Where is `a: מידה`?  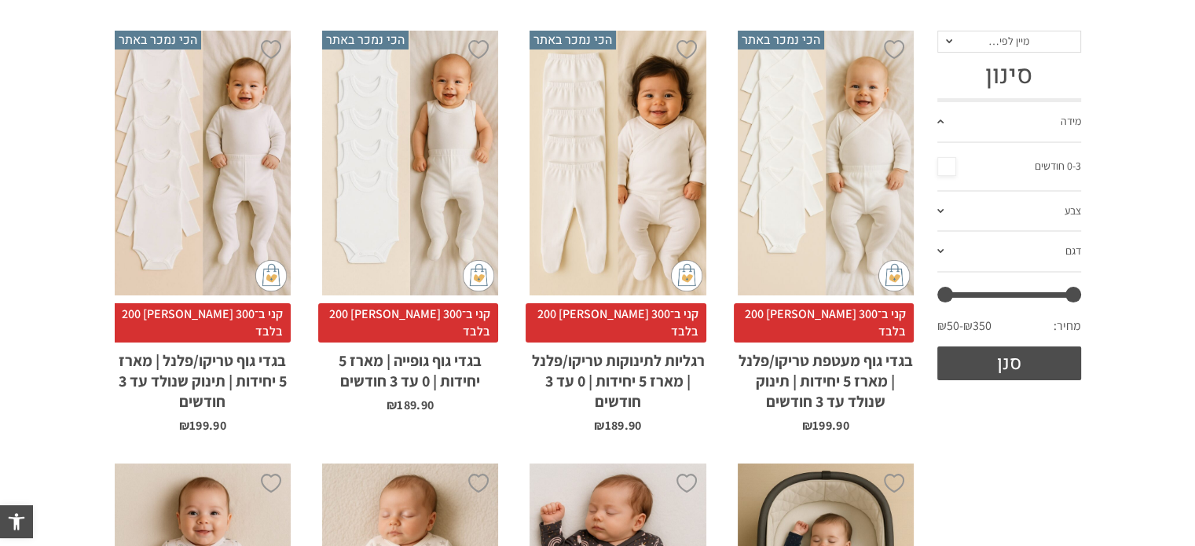 a: מידה is located at coordinates (1009, 123).